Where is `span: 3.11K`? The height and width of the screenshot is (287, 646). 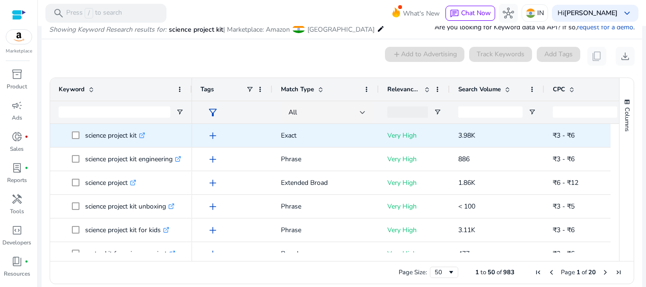
span: 3.11K is located at coordinates (467, 230).